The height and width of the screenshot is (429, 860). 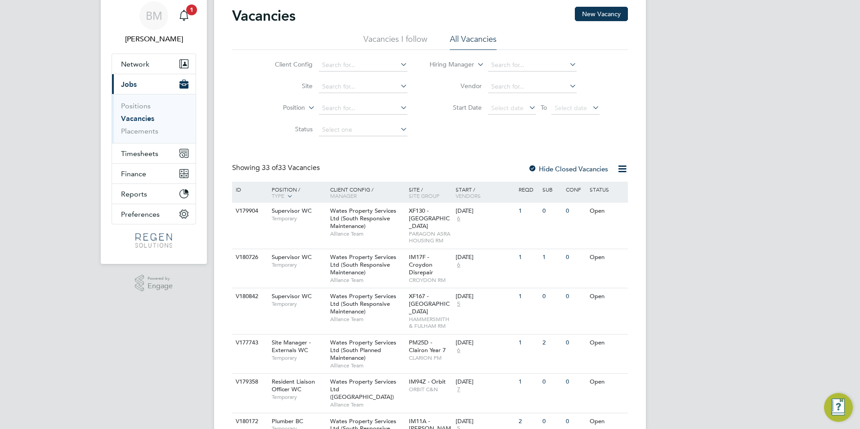 I want to click on li: Vacancies I follow, so click(x=395, y=42).